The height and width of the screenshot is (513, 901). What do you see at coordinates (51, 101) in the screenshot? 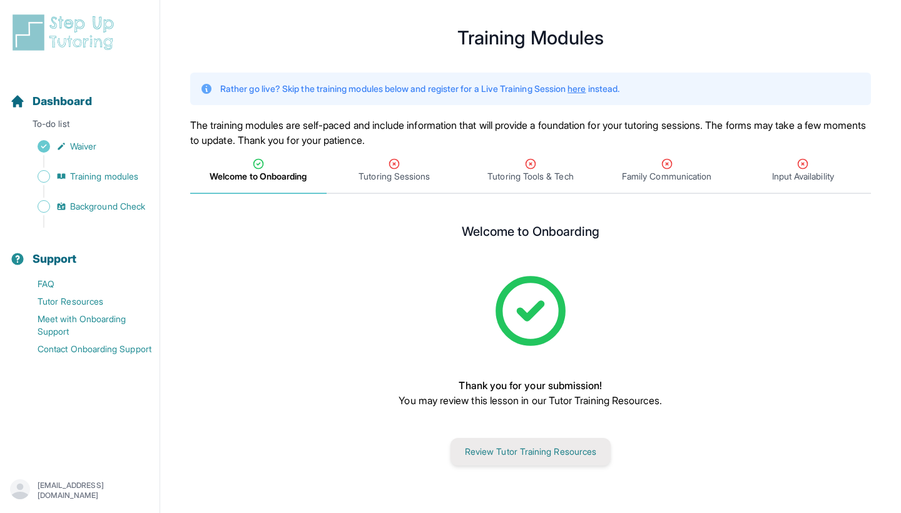
I see `a: Dashboard` at bounding box center [51, 101].